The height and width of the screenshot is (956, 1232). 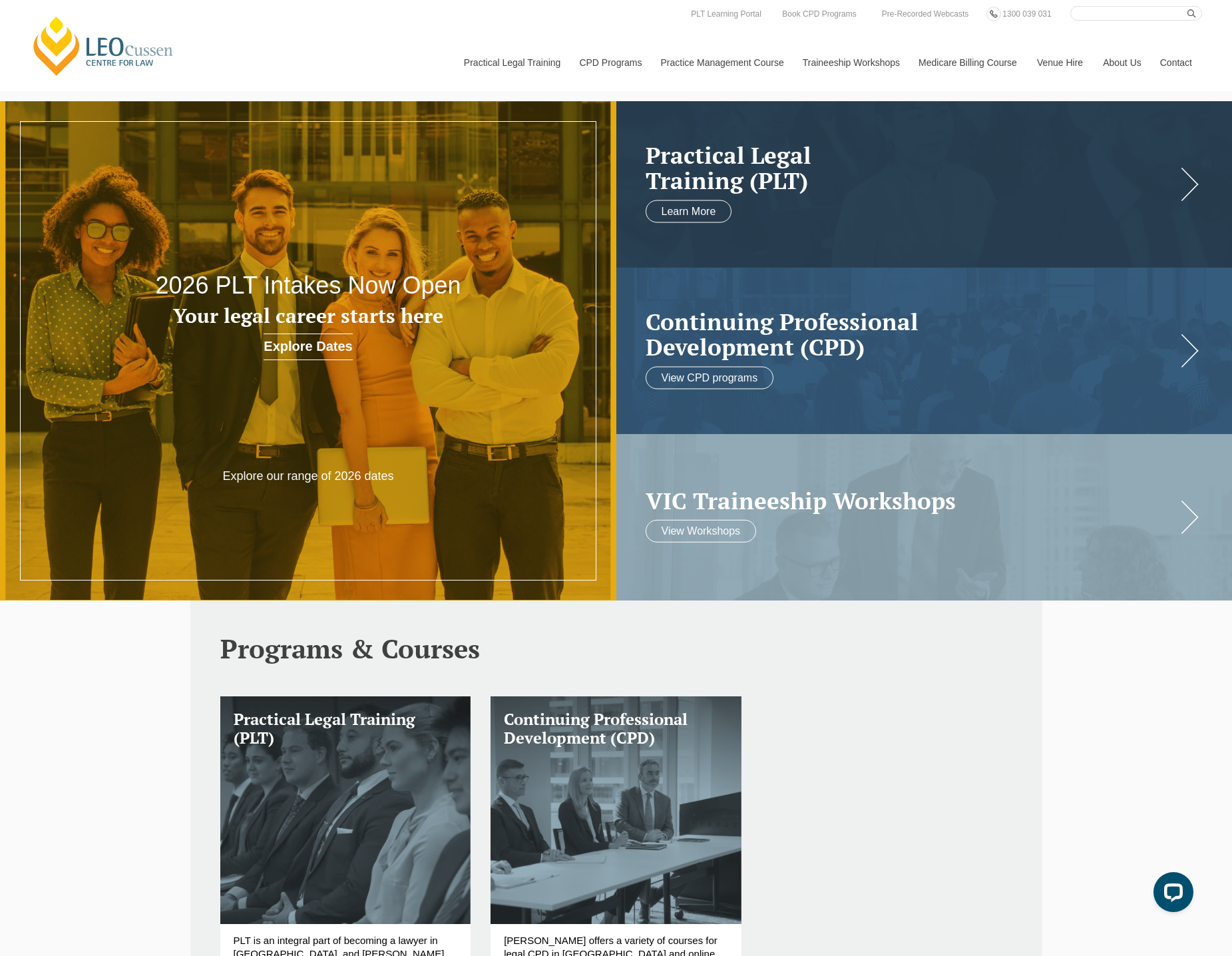 I want to click on a: CPD Programs, so click(x=610, y=63).